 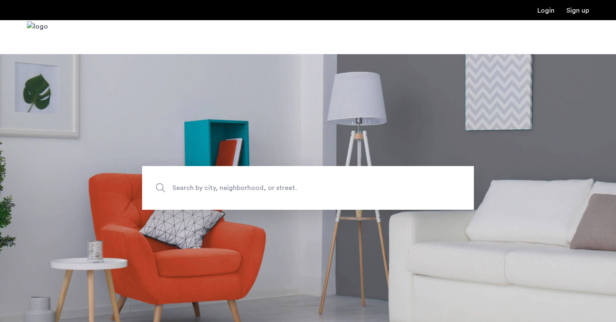 What do you see at coordinates (578, 11) in the screenshot?
I see `a: Registration` at bounding box center [578, 11].